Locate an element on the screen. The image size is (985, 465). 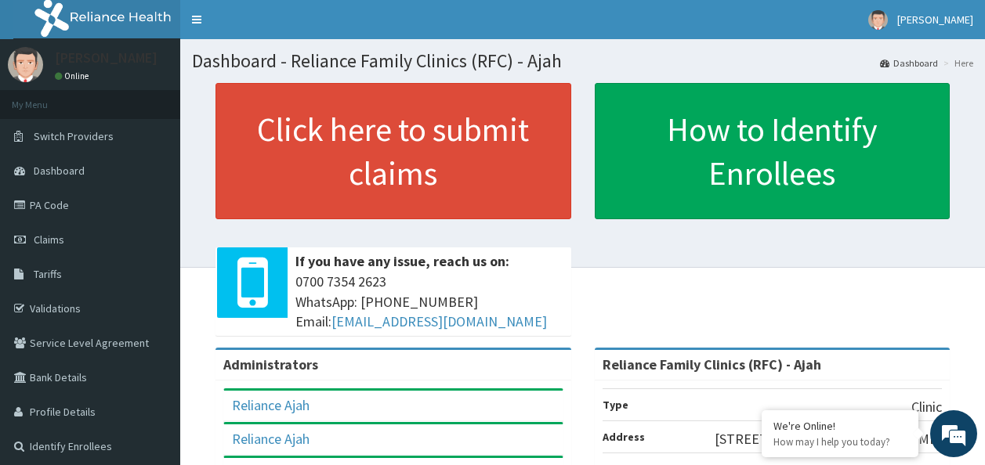
a: Click here to submit claims is located at coordinates (393, 151).